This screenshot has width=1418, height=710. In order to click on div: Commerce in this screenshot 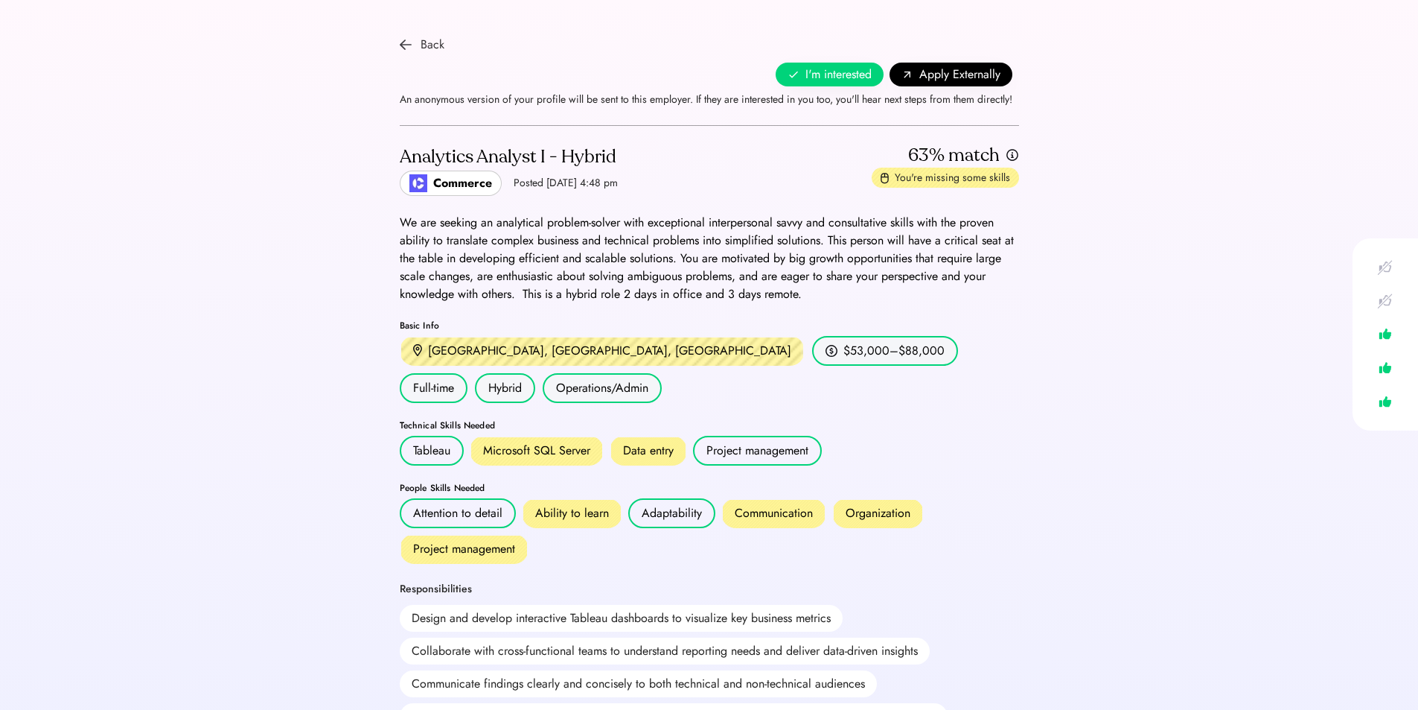, I will do `click(462, 183)`.